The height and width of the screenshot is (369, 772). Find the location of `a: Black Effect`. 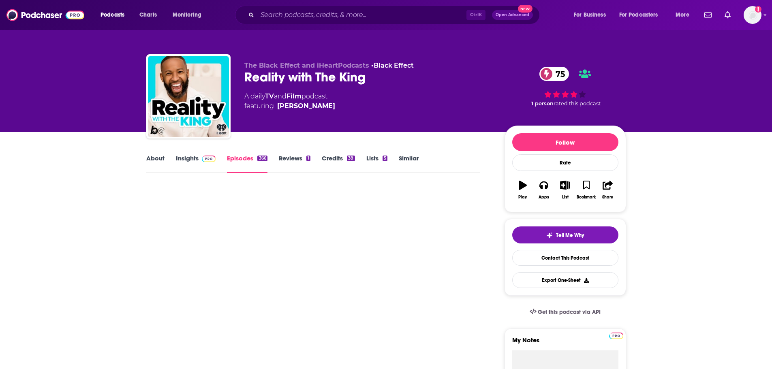

a: Black Effect is located at coordinates (394, 65).